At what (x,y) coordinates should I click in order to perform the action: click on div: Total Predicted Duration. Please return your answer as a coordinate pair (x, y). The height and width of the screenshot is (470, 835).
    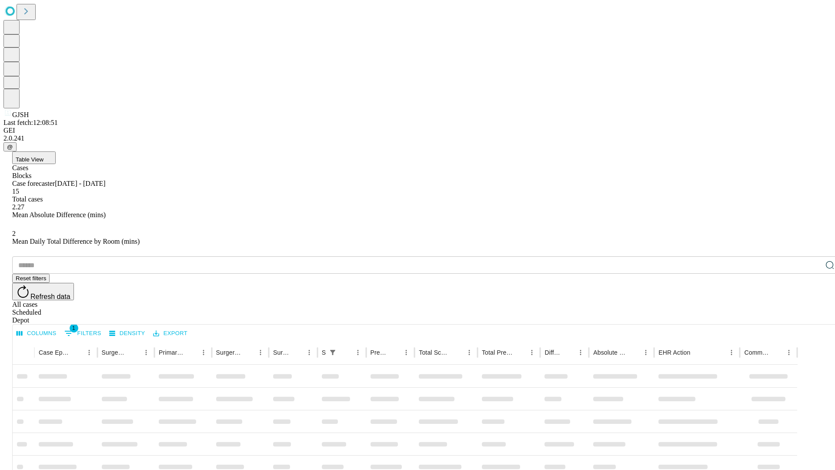
    Looking at the image, I should click on (498, 352).